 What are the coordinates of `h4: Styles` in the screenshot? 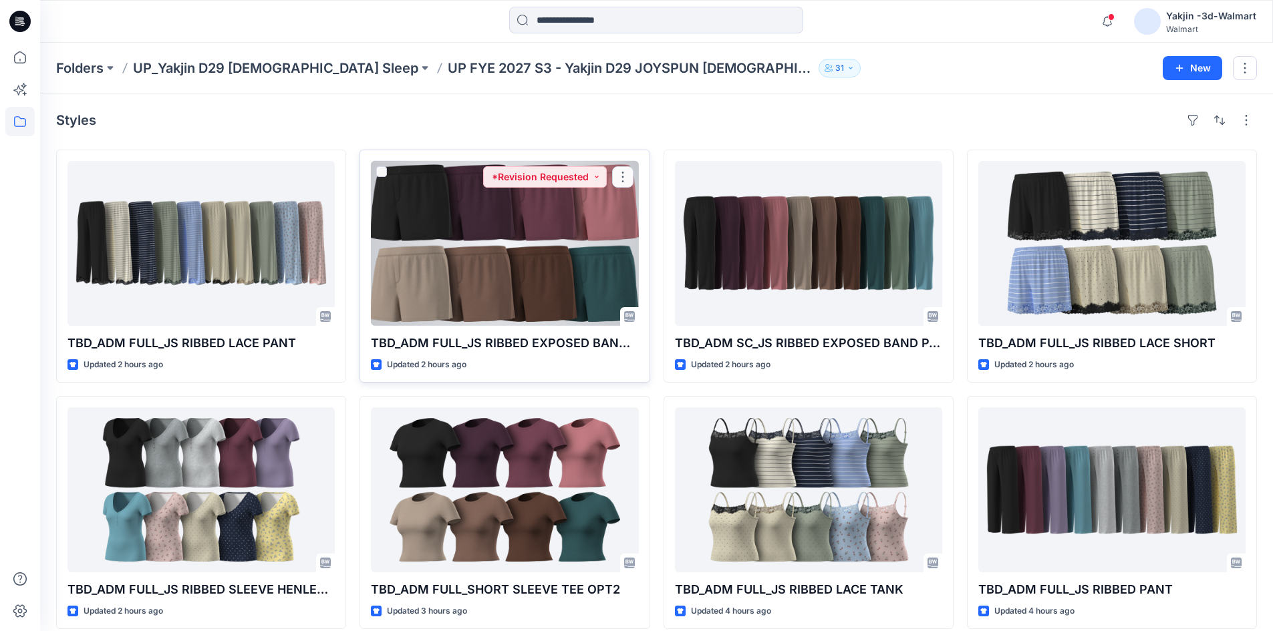 It's located at (76, 120).